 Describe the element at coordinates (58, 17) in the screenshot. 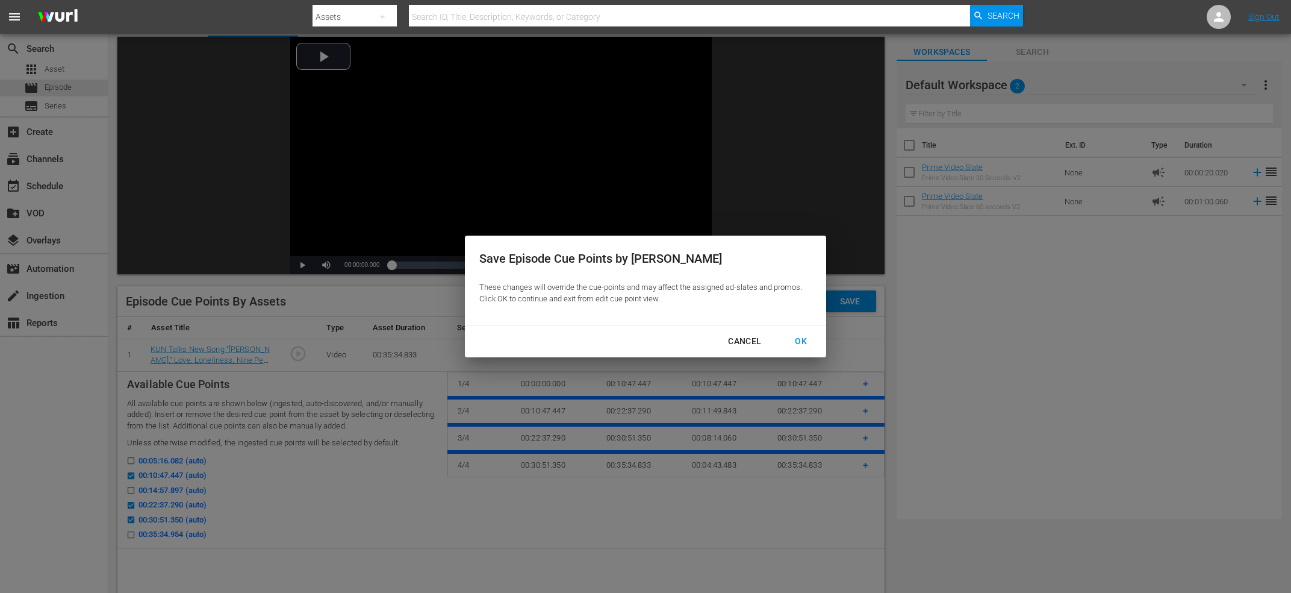

I see `img: ans4CAIJ8jUAAAAAAAAAAAAAAAAAAAAAAAAgQb4GAAAAAAAAAAAAAAAAAAAAAAAAJMjXAAAAAAAAAAAAAAAAAAAAAAAAgAT5G...` at that location.